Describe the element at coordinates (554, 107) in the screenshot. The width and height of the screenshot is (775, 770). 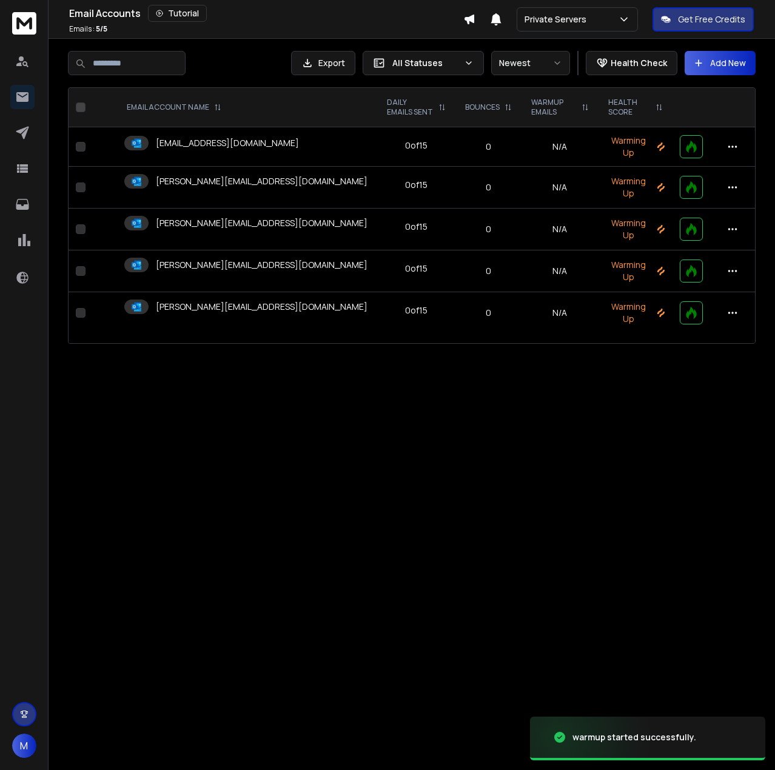
I see `p: WARMUP EMAILS` at that location.